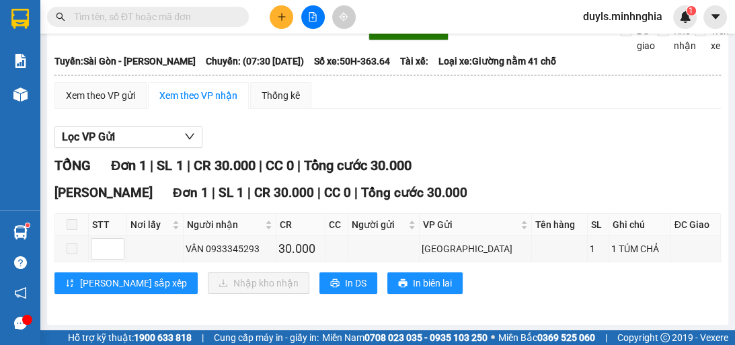 The height and width of the screenshot is (345, 735). I want to click on span: notification, so click(20, 293).